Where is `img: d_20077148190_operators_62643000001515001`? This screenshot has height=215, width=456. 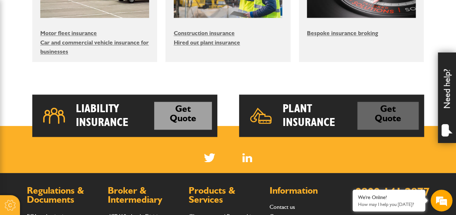 img: d_20077148190_operators_62643000001515001 is located at coordinates (21, 45).